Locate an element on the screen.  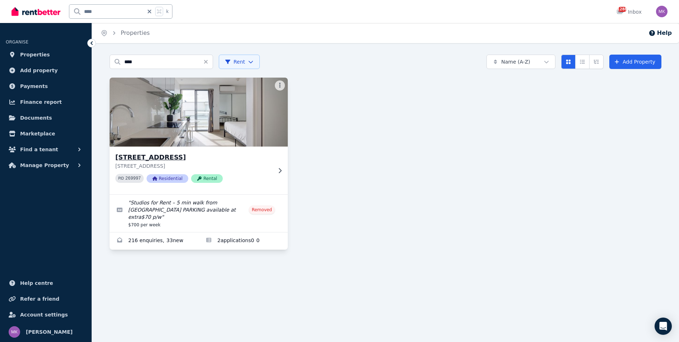
span: Manage Property is located at coordinates (45, 165).